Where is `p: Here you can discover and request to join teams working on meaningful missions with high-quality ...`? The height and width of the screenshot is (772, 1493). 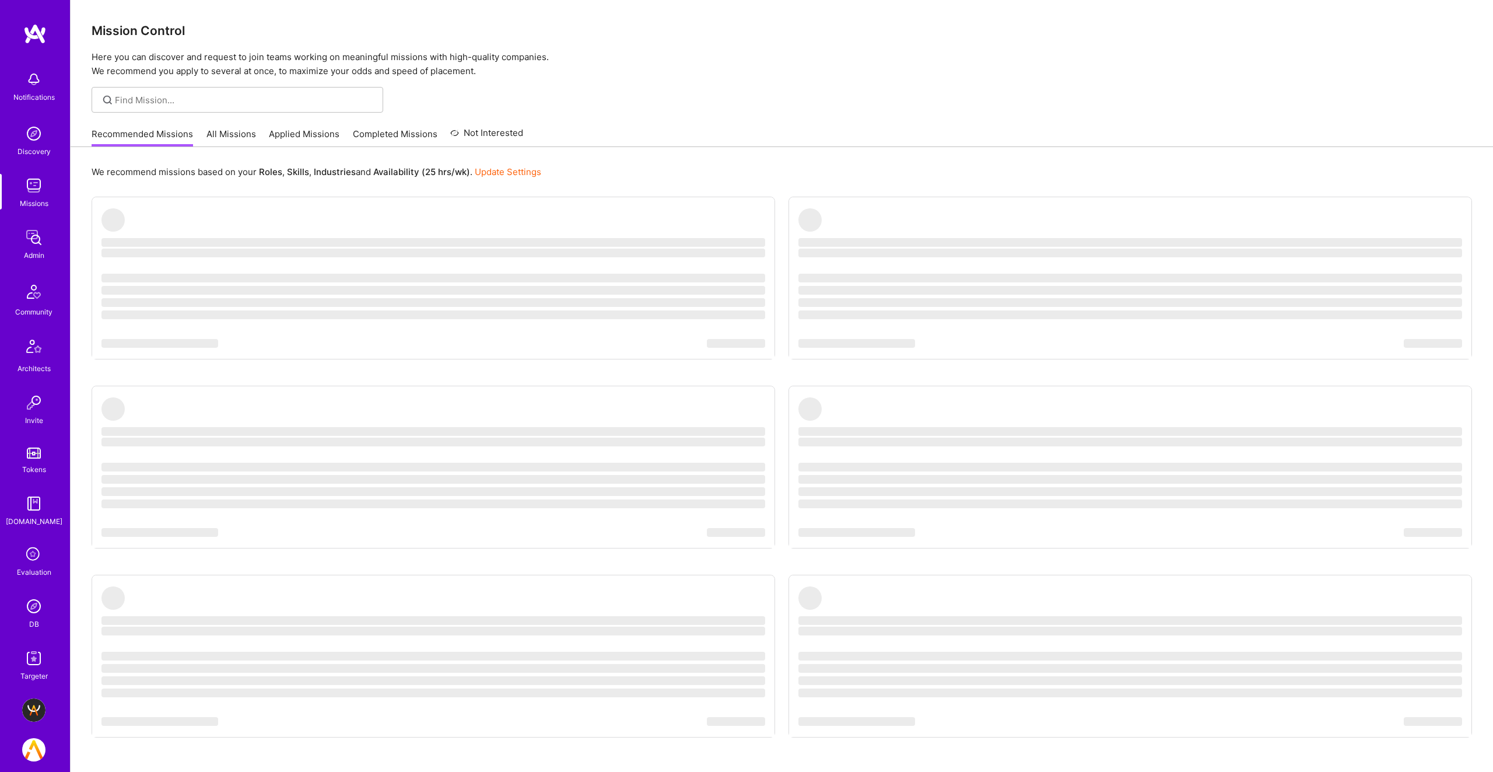
p: Here you can discover and request to join teams working on meaningful missions with high-quality ... is located at coordinates (782, 64).